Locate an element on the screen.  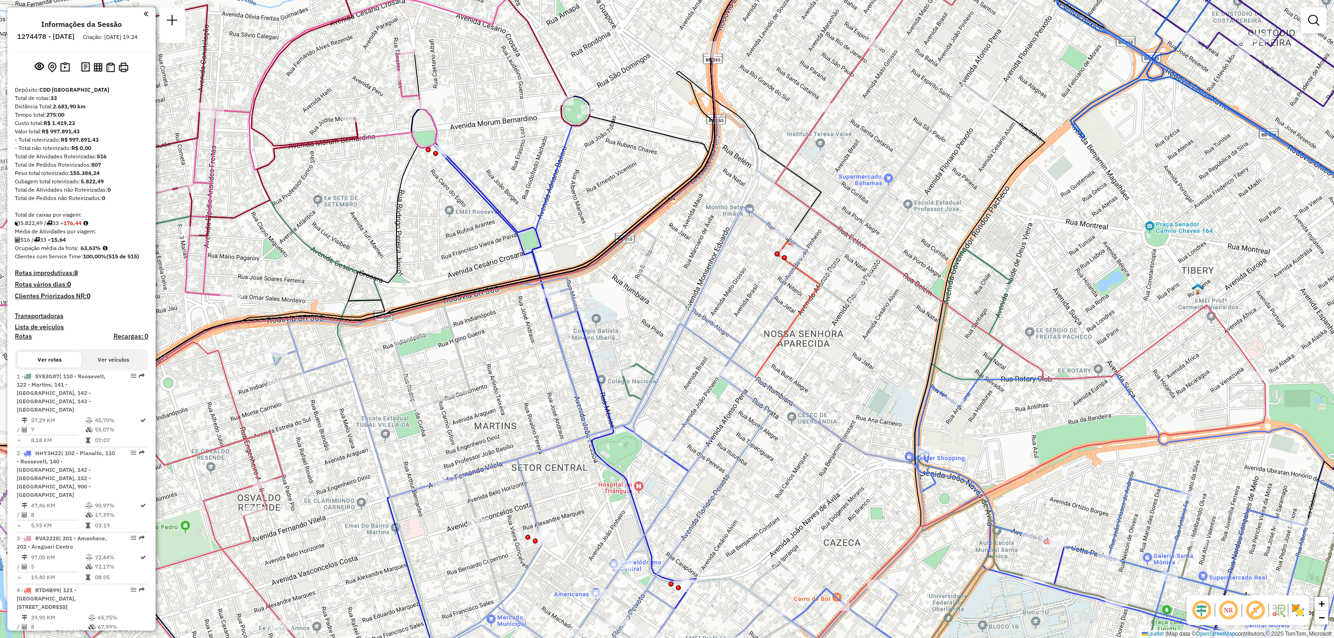
em: Opções is located at coordinates (133, 376).